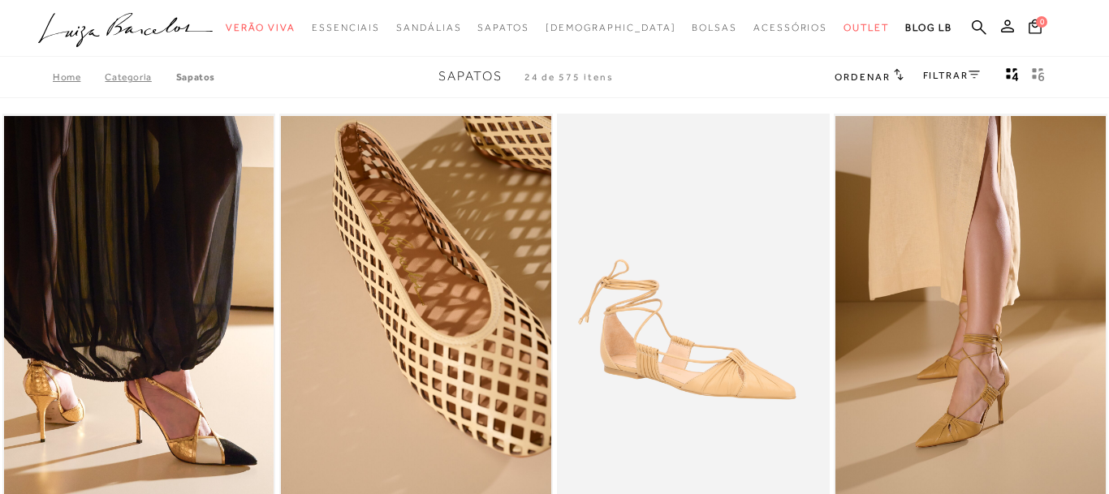 The height and width of the screenshot is (494, 1109). Describe the element at coordinates (1038, 77) in the screenshot. I see `button: gridText6Desc` at that location.